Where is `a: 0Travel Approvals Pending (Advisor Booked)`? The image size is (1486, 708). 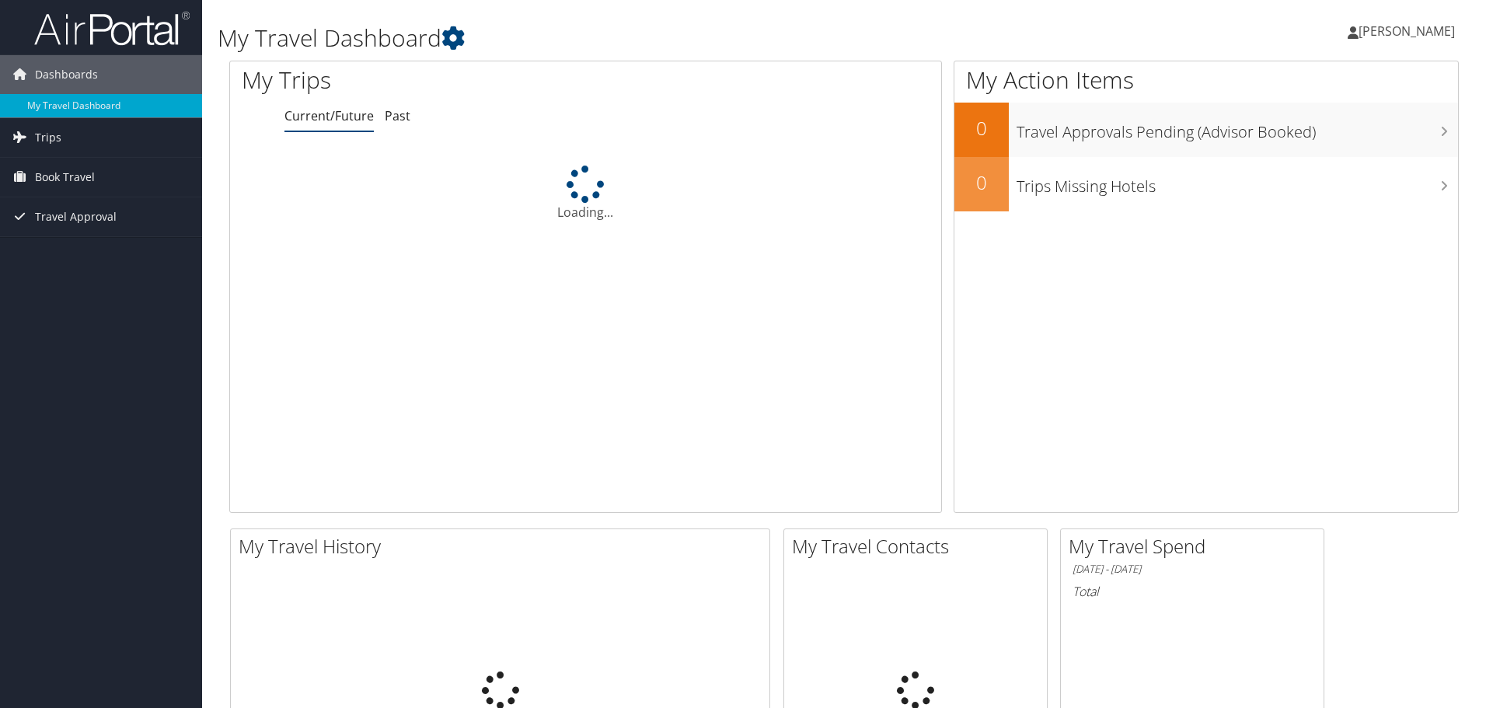 a: 0Travel Approvals Pending (Advisor Booked) is located at coordinates (1206, 130).